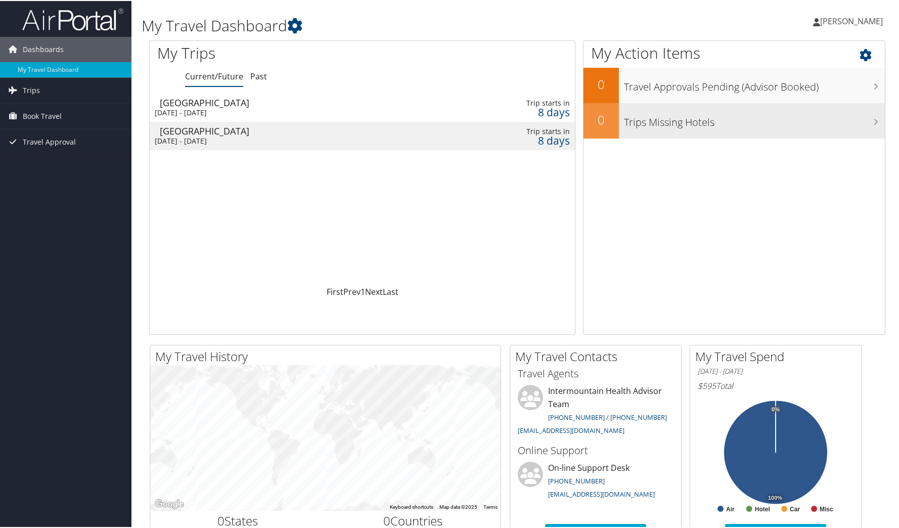 This screenshot has height=528, width=899. Describe the element at coordinates (328, 355) in the screenshot. I see `h2: My Travel History` at that location.